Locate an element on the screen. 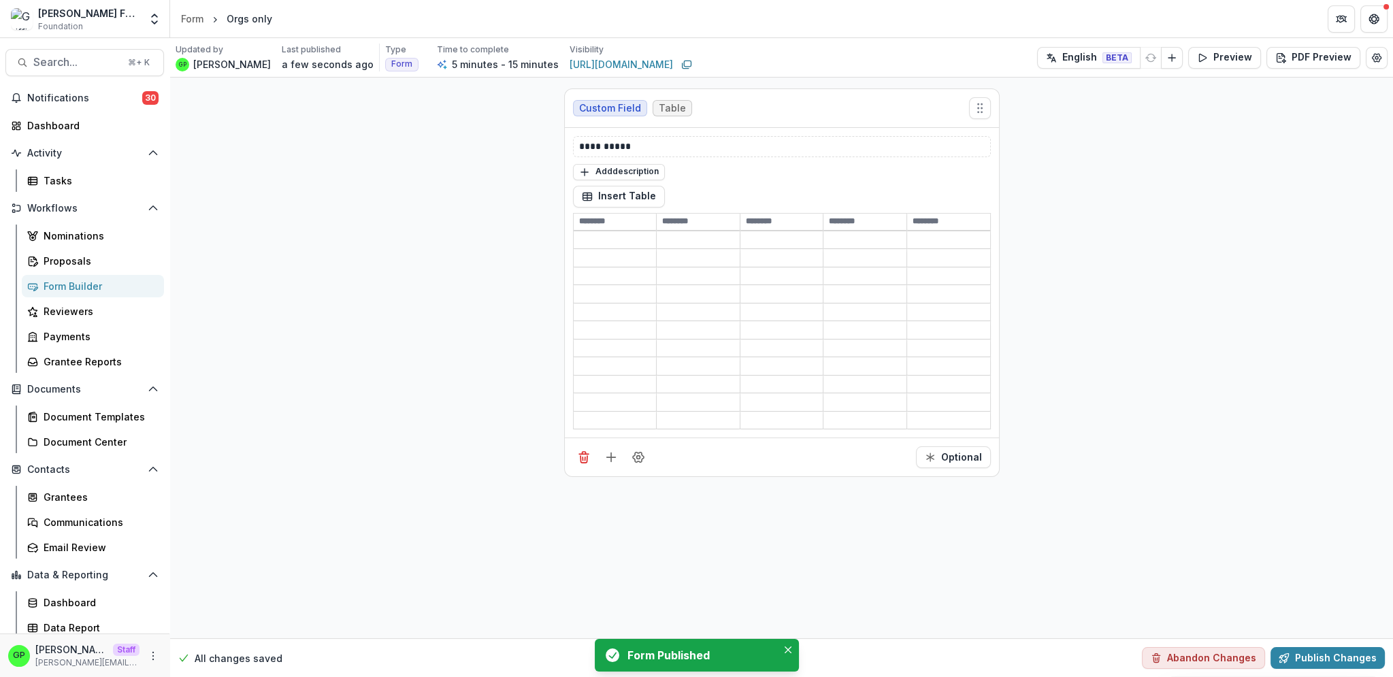 This screenshot has height=677, width=1393. div: Document Templates is located at coordinates (98, 417).